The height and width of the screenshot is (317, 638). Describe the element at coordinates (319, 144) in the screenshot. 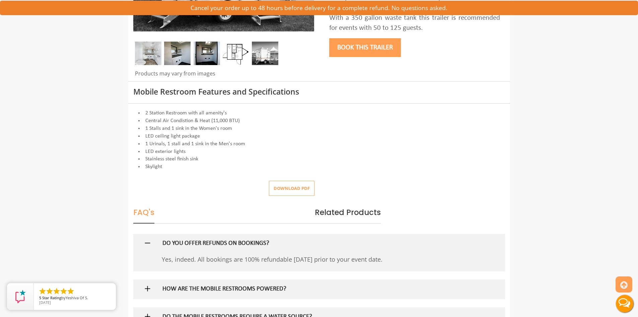

I see `li: 1 Urinals, 1 stall and 1 sink in the Men's room` at that location.